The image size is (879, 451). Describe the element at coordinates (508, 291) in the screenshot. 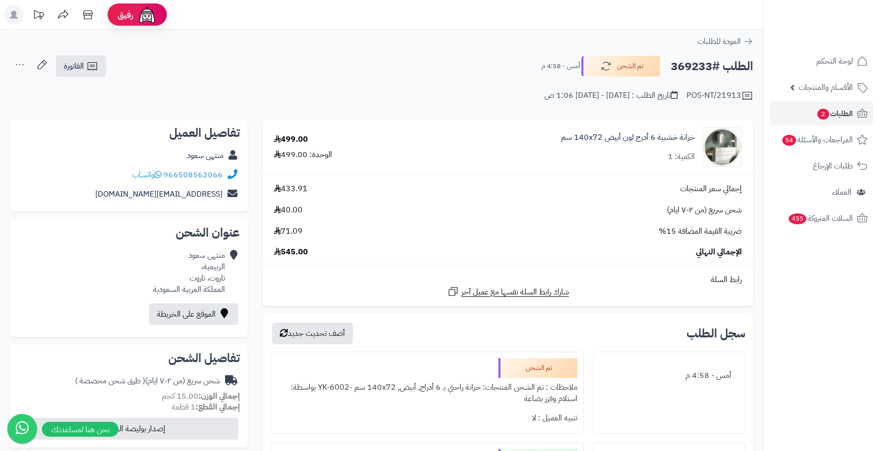

I see `a: شارك رابط السلة نفسها مع عميل آخر` at that location.